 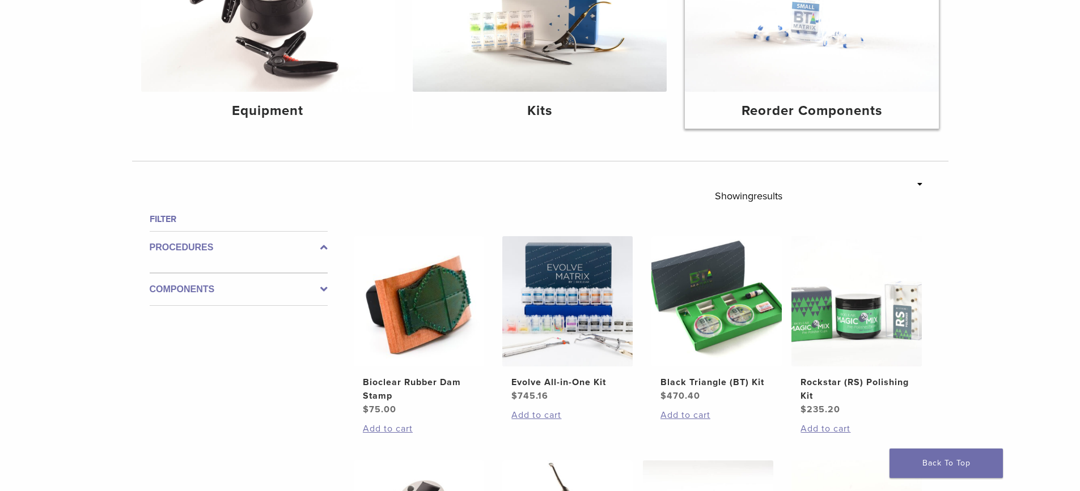 What do you see at coordinates (856, 326) in the screenshot?
I see `a: Rockstar (RS) Polishing KitRockstar (RS) Polishing Kit $235.20` at bounding box center [856, 326].